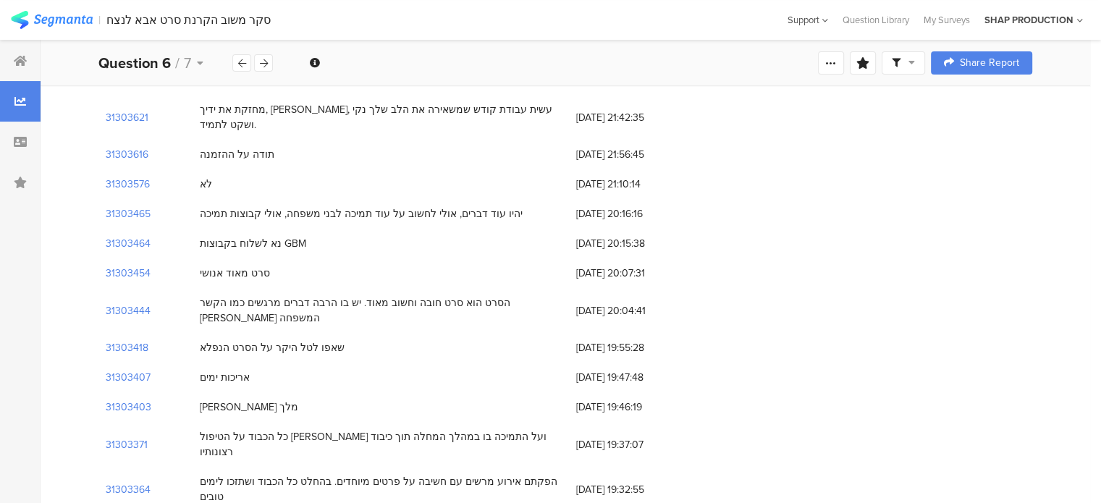 The width and height of the screenshot is (1101, 503). What do you see at coordinates (128, 310) in the screenshot?
I see `section: 31303444` at bounding box center [128, 310].